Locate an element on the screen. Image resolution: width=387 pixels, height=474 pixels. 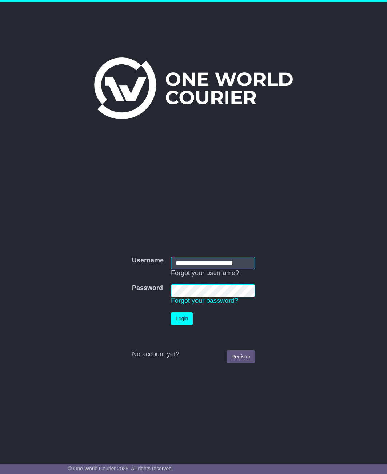
div: No account yet? is located at coordinates (194, 355).